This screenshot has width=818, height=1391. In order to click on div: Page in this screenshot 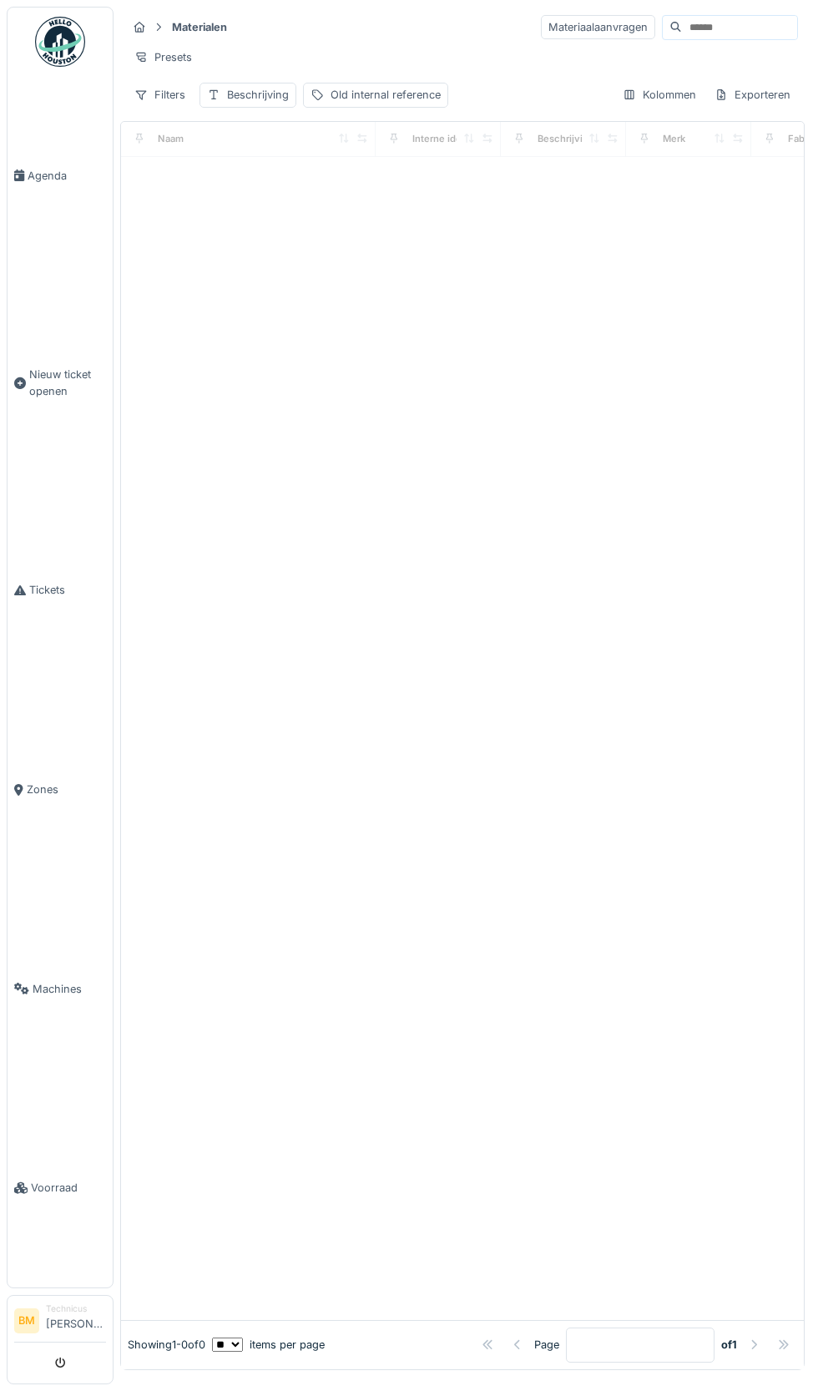, I will do `click(547, 1344)`.